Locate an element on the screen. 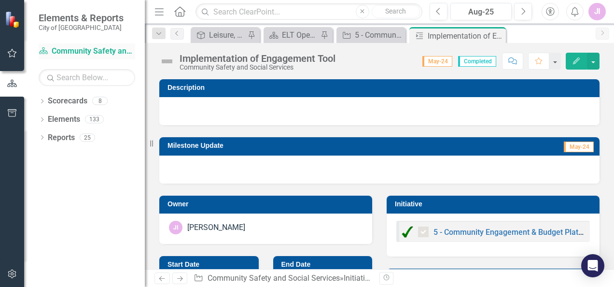 Image resolution: width=614 pixels, height=287 pixels. div: Leisure, Recreation and Culture is located at coordinates (227, 35).